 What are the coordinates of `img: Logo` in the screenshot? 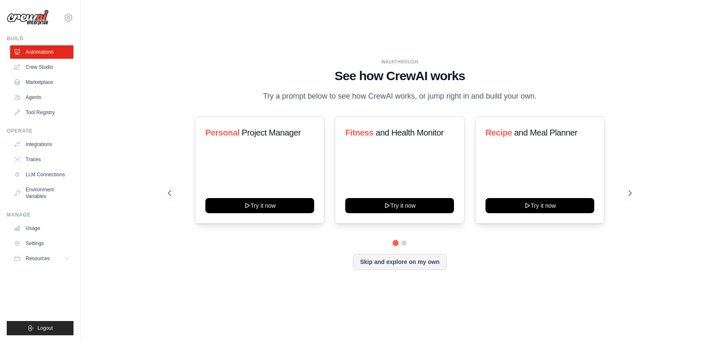 It's located at (28, 18).